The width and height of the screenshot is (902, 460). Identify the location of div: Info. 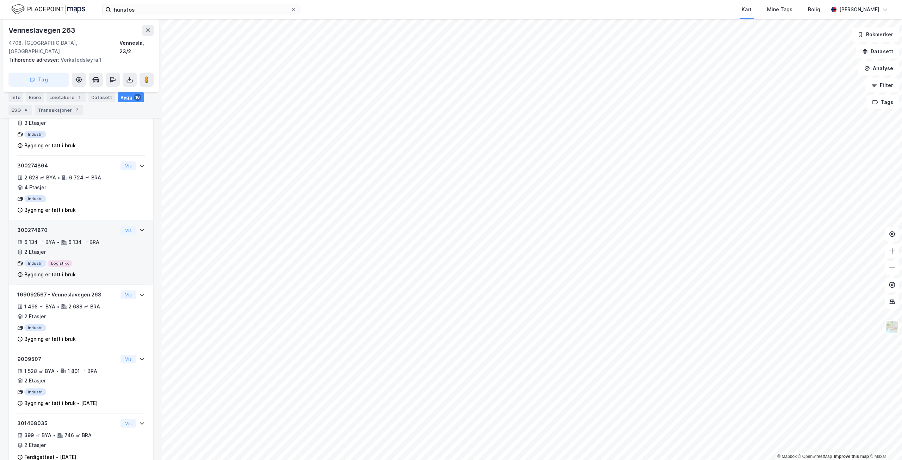
(16, 97).